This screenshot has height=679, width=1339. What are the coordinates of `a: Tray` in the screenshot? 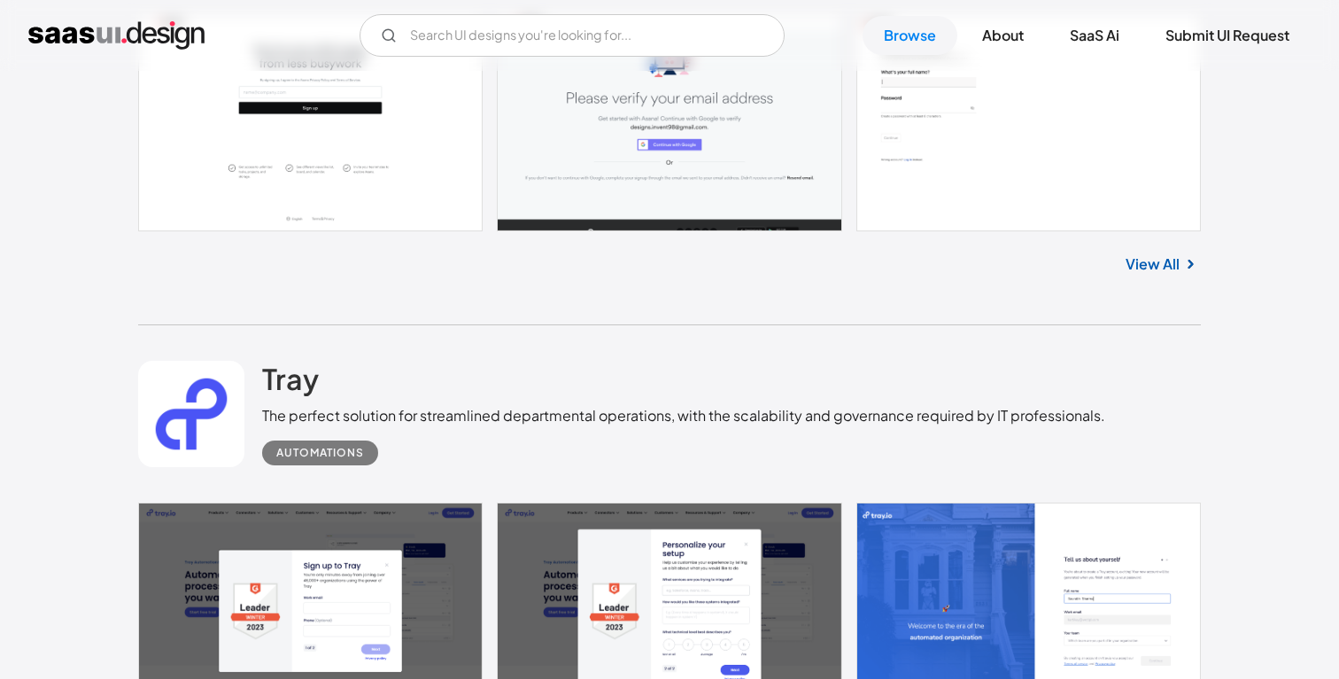 It's located at (291, 383).